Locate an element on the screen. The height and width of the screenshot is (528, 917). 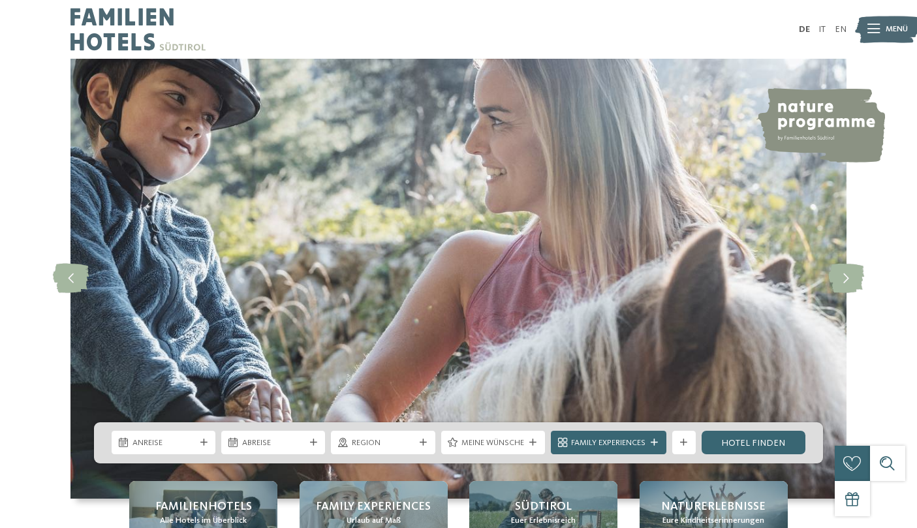
span: Urlaub auf Maß is located at coordinates (373, 521).